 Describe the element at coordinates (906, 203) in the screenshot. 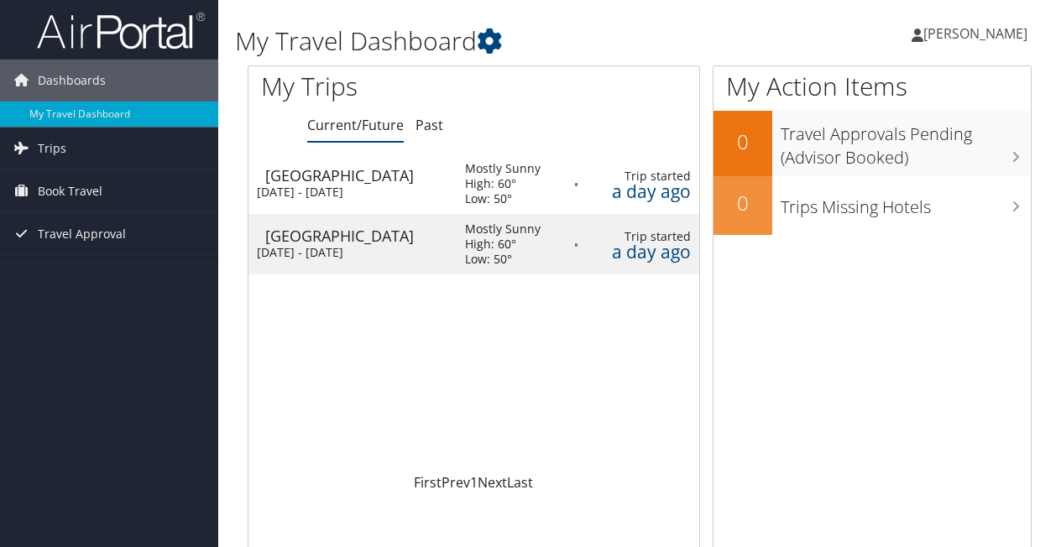

I see `h3: Trips Missing Hotels` at that location.